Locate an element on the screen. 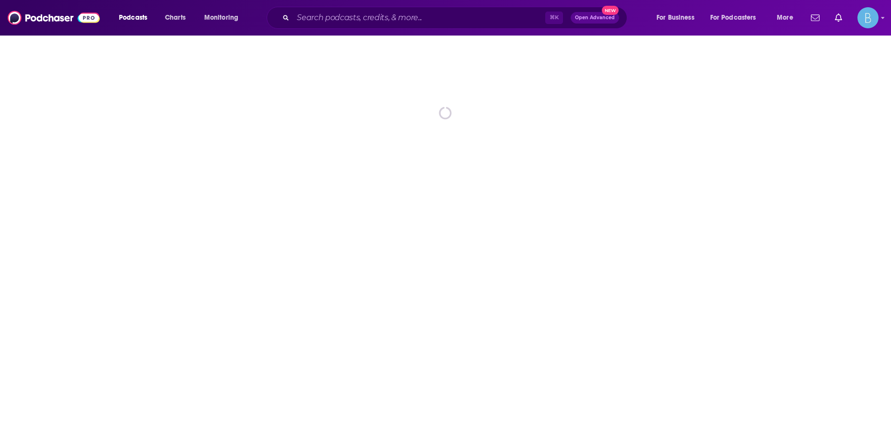 The width and height of the screenshot is (891, 436). img: User Profile is located at coordinates (868, 18).